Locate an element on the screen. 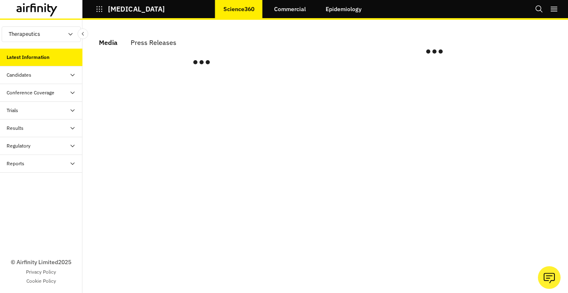 This screenshot has width=568, height=293. div: Media is located at coordinates (108, 42).